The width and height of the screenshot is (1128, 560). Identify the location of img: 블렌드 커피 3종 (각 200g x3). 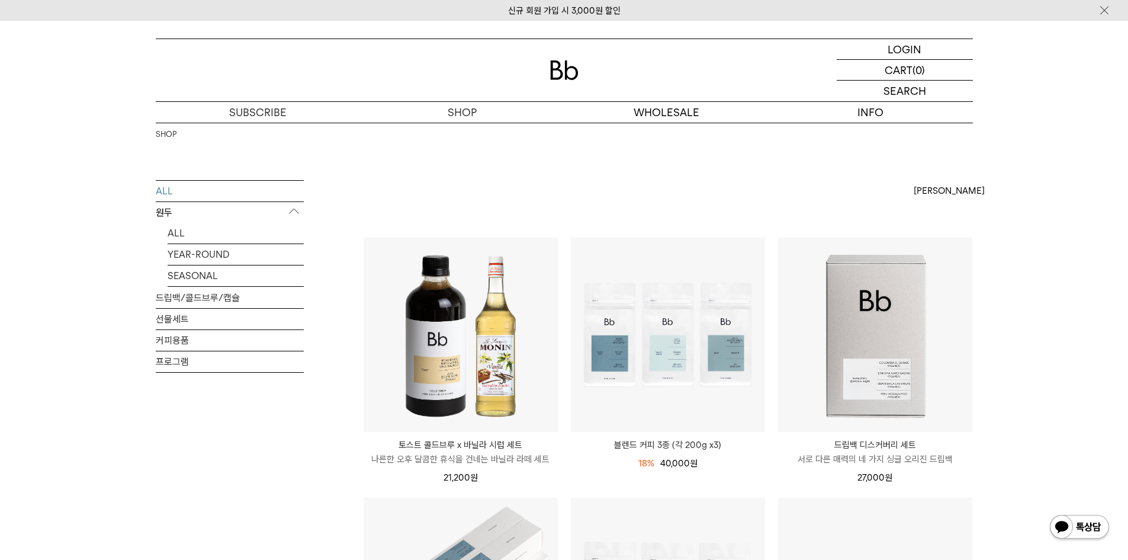
(668, 335).